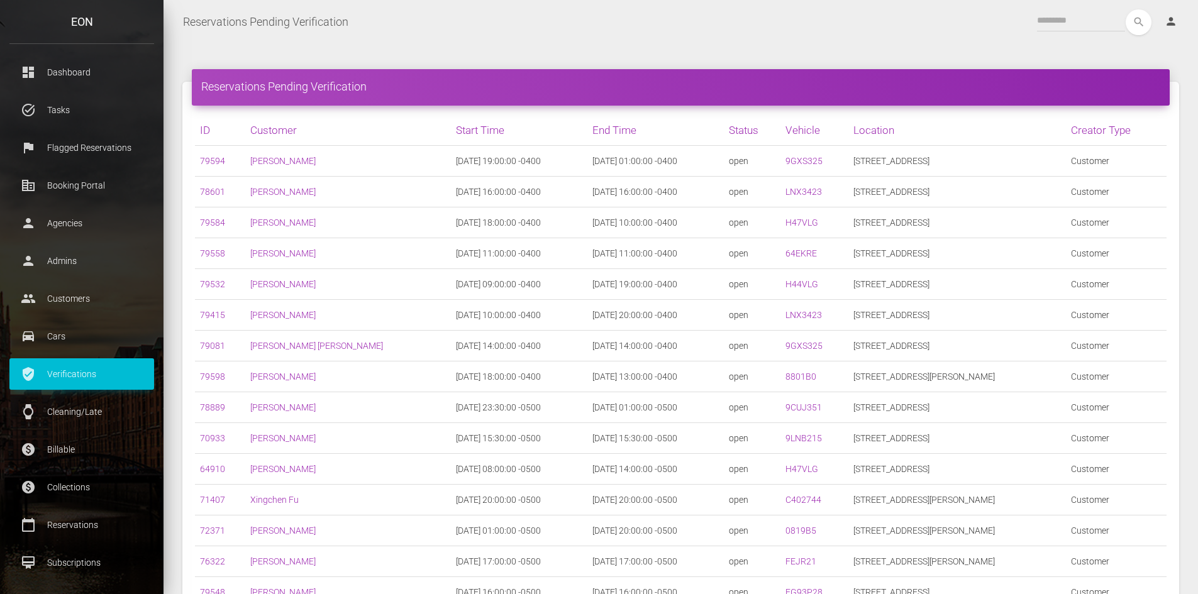 The height and width of the screenshot is (594, 1198). I want to click on h4: Reservations Pending Verification, so click(681, 86).